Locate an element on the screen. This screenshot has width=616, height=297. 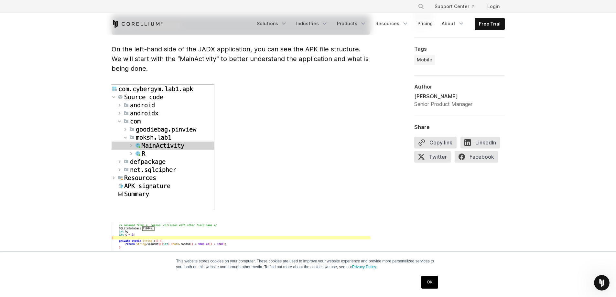
div: Senior Product Manager is located at coordinates (443, 104).